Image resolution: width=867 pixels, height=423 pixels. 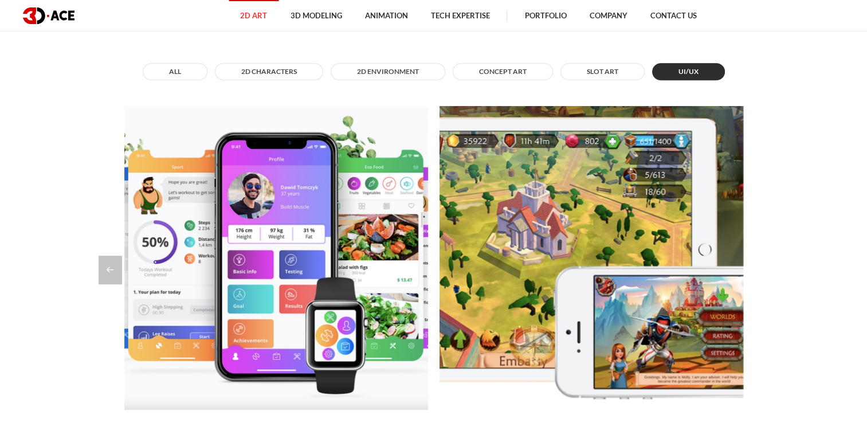 I want to click on button: Concept Art, so click(x=502, y=72).